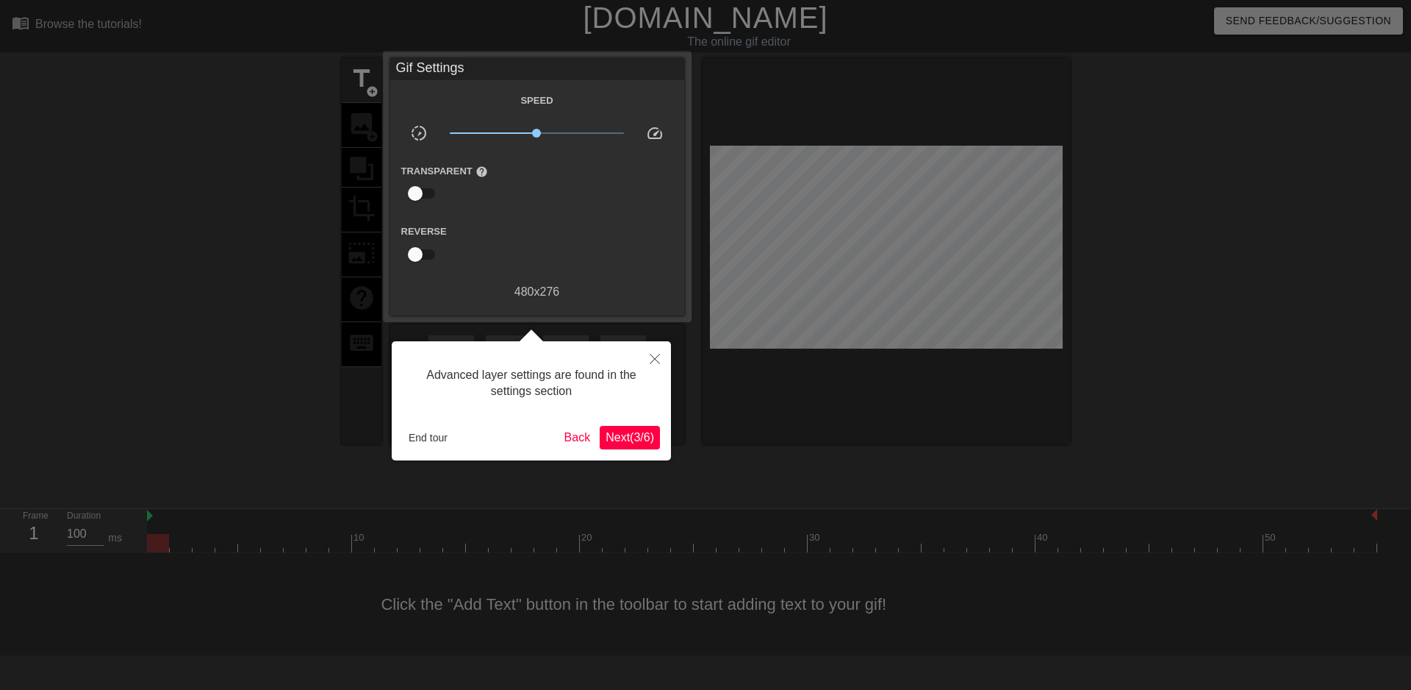  I want to click on button: End tour, so click(428, 437).